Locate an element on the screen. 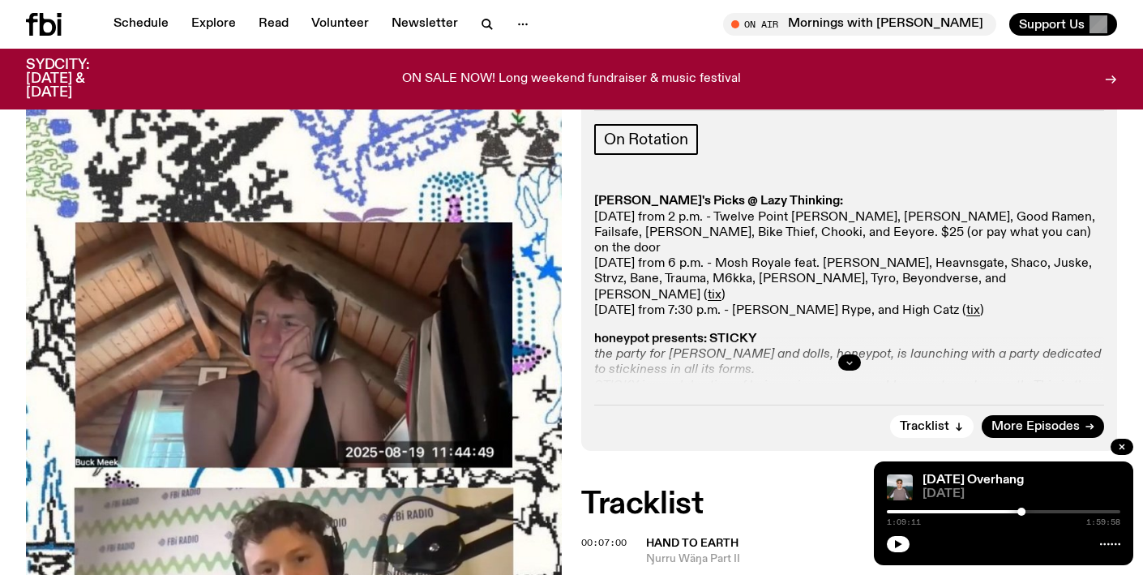  a: More Episodes is located at coordinates (1043, 426).